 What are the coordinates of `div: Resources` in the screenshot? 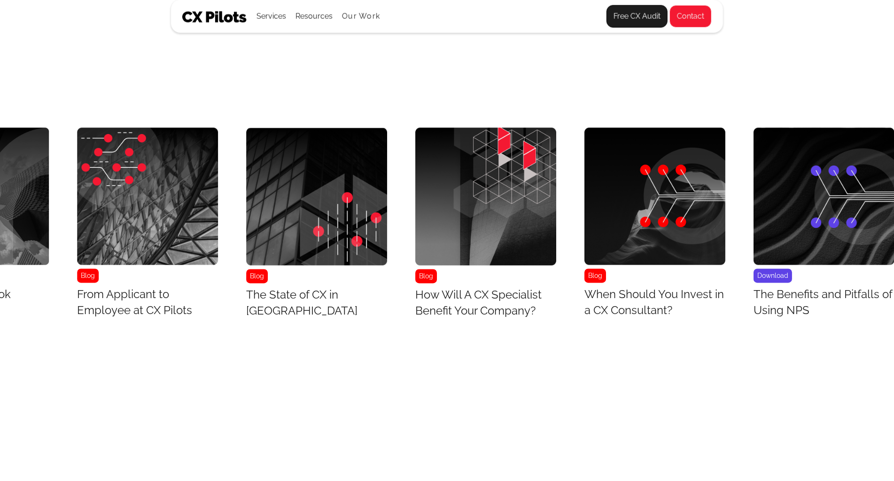 It's located at (314, 16).